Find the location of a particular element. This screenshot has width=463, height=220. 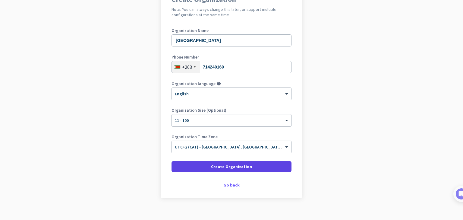

div: Go back is located at coordinates (231, 185).